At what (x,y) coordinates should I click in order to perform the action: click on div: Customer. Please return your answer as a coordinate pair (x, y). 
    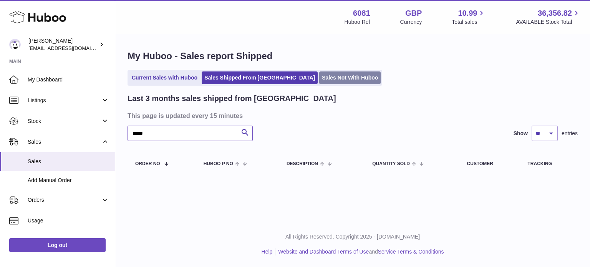
    Looking at the image, I should click on (490, 164).